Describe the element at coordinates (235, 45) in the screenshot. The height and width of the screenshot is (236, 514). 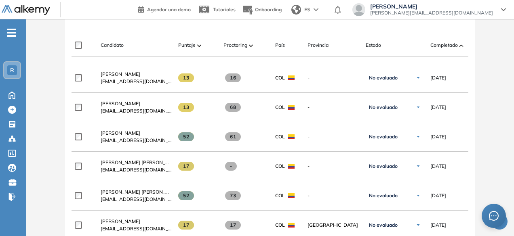
I see `span: Proctoring` at that location.